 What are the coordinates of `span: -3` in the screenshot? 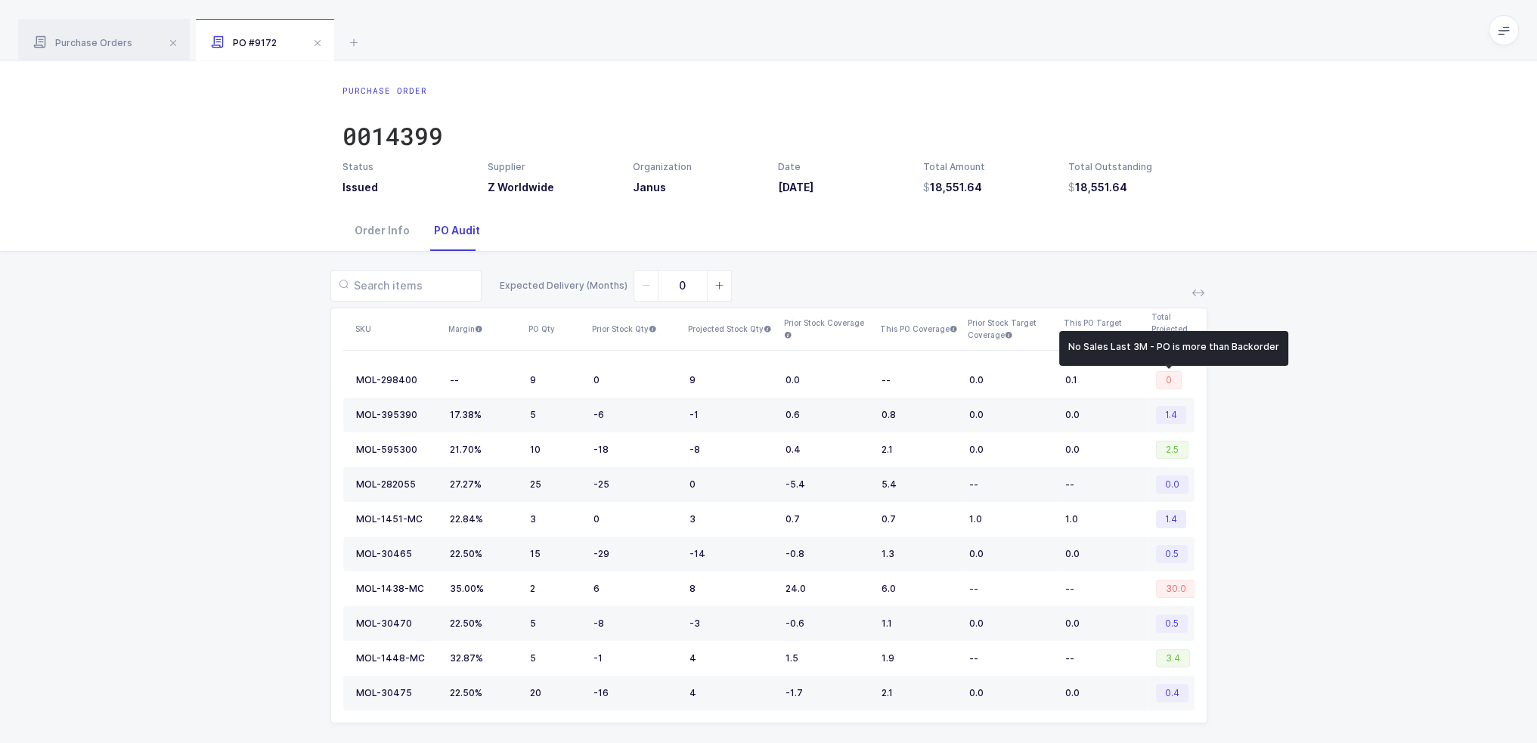 It's located at (695, 623).